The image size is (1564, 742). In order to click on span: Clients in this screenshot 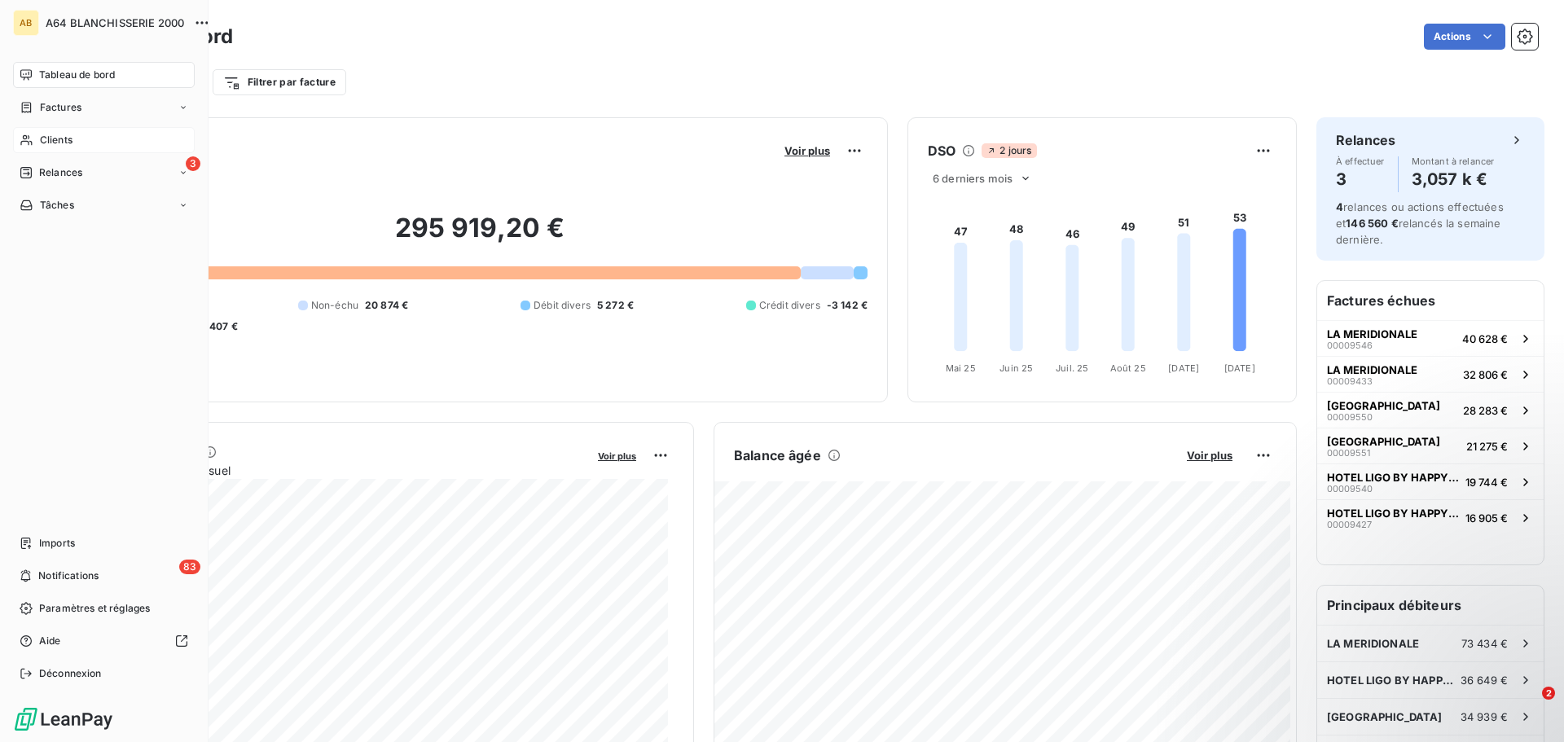, I will do `click(56, 140)`.